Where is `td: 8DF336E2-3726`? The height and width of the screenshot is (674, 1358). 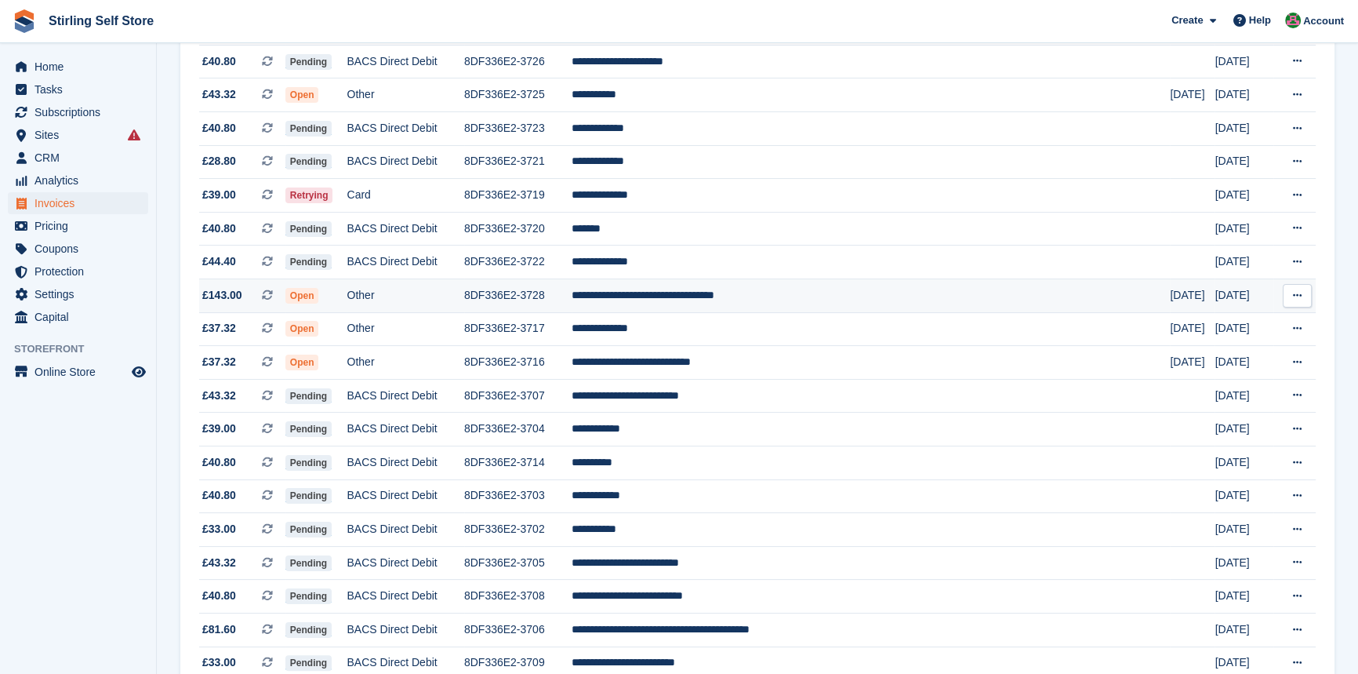
td: 8DF336E2-3726 is located at coordinates (518, 61).